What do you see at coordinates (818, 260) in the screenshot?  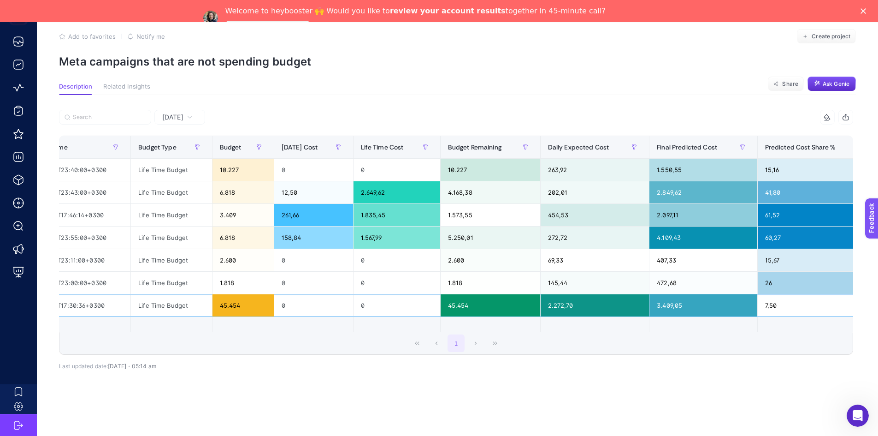 I see `div: 15,67` at bounding box center [818, 260].